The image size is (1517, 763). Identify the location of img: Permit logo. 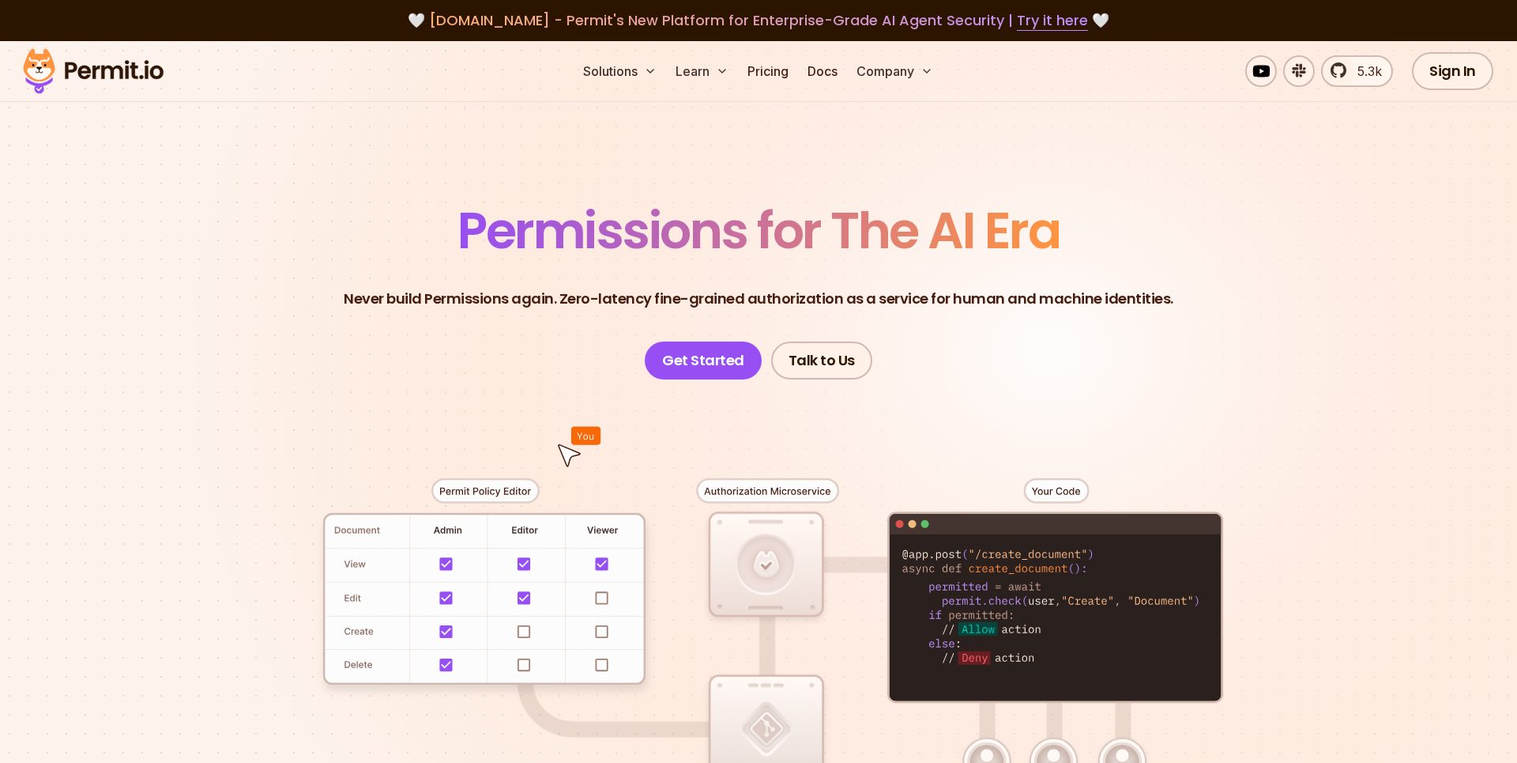
(93, 71).